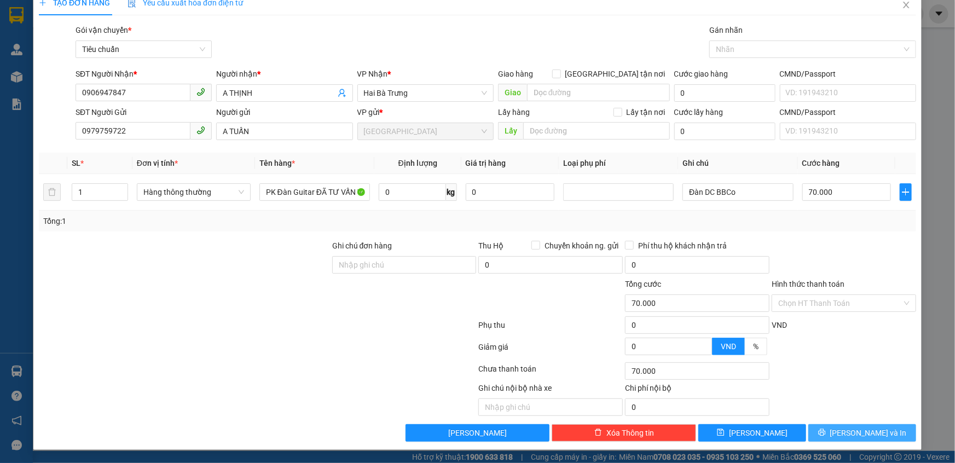 The image size is (955, 463). What do you see at coordinates (598, 433) in the screenshot?
I see `span: delete` at bounding box center [598, 433].